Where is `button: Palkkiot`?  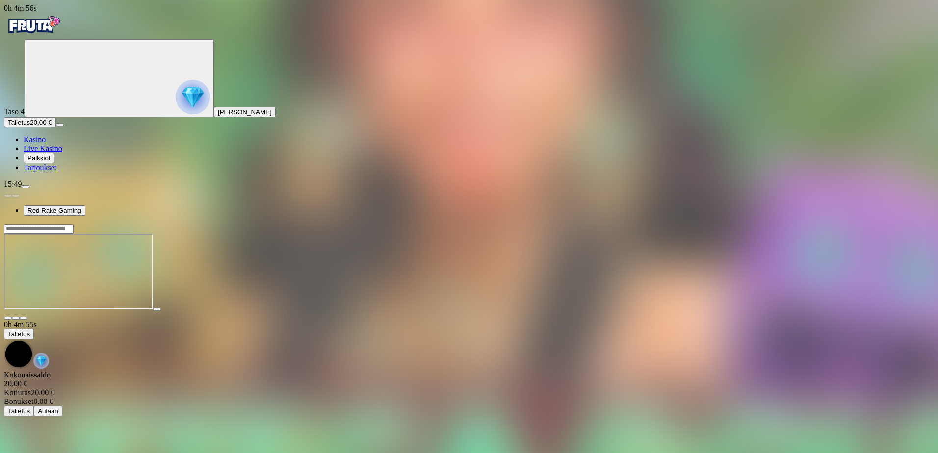
button: Palkkiot is located at coordinates (39, 158).